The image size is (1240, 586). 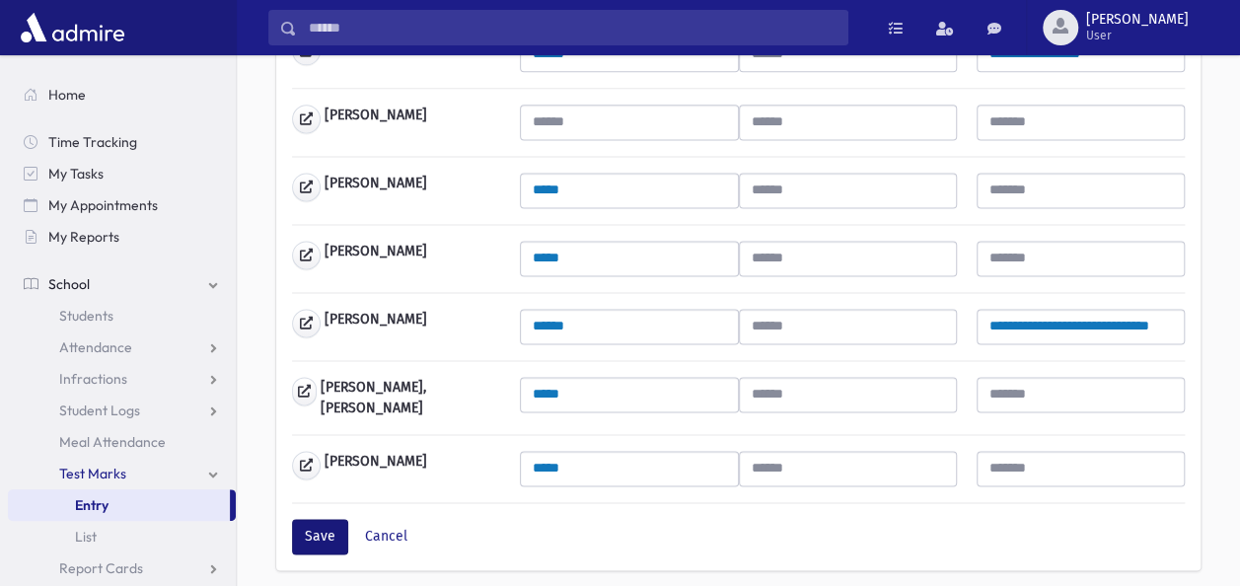 What do you see at coordinates (121, 474) in the screenshot?
I see `a: Test Marks` at bounding box center [121, 474].